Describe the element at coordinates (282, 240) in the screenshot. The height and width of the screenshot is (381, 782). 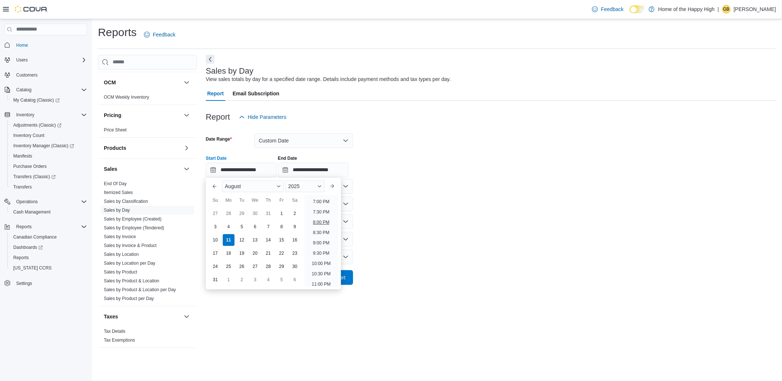
I see `div: day-15` at that location.